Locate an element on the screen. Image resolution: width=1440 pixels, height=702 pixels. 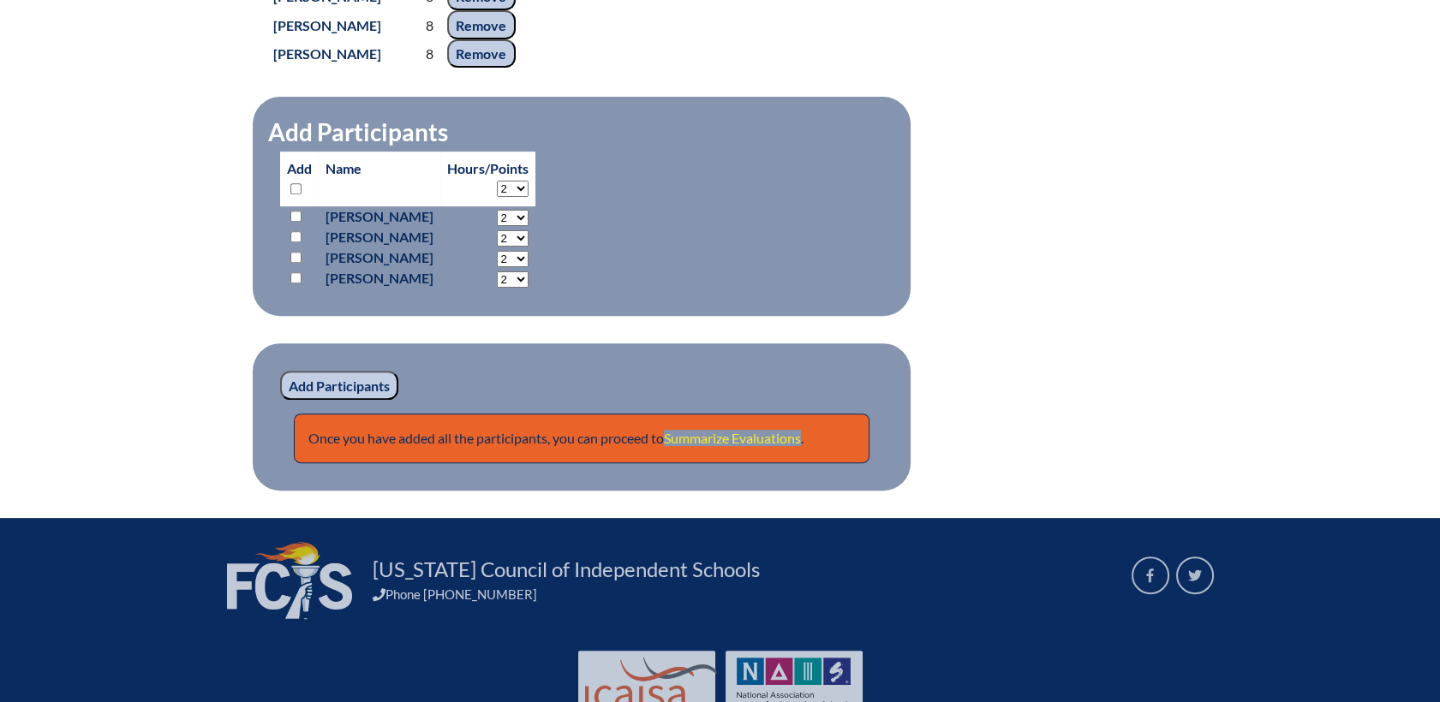
p: Add is located at coordinates (299, 179).